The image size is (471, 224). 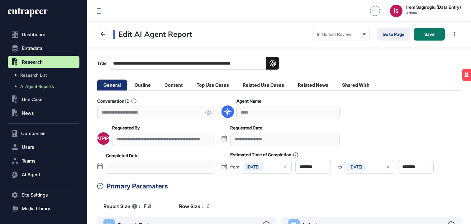 I want to click on div: İS, so click(x=396, y=11).